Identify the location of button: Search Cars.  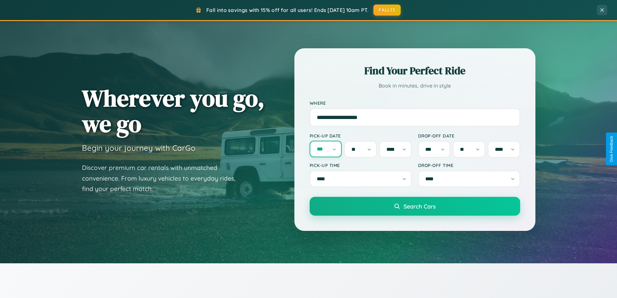
(415, 206).